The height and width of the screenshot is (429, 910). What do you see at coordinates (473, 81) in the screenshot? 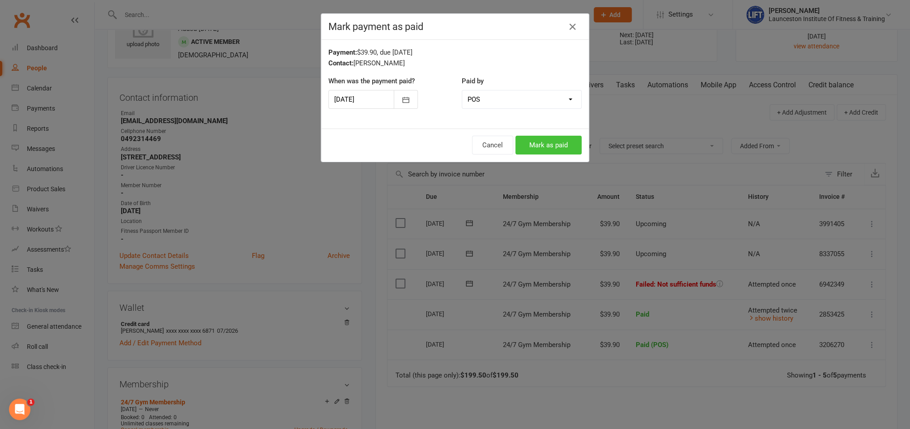
I see `label: Paid by` at bounding box center [473, 81].